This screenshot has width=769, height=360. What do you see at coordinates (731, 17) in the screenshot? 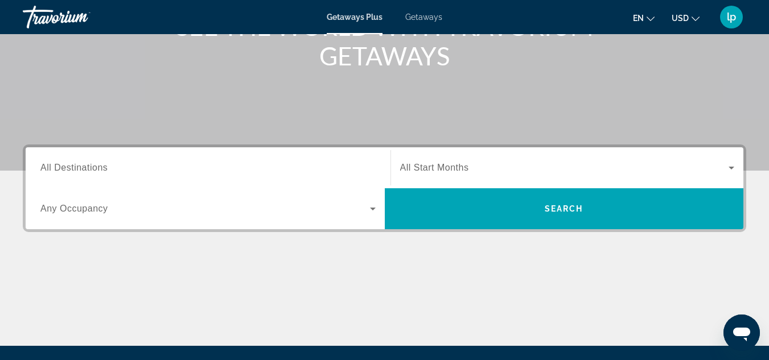
I see `span: lp` at bounding box center [731, 17].